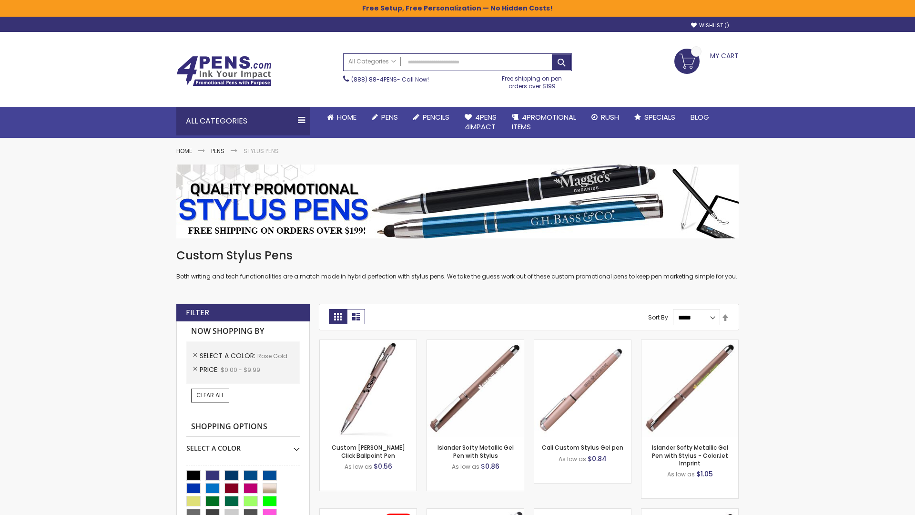 This screenshot has height=515, width=915. Describe the element at coordinates (368, 388) in the screenshot. I see `img: Custom Alex II Click Ballpoint Pen-Rose Gold` at that location.